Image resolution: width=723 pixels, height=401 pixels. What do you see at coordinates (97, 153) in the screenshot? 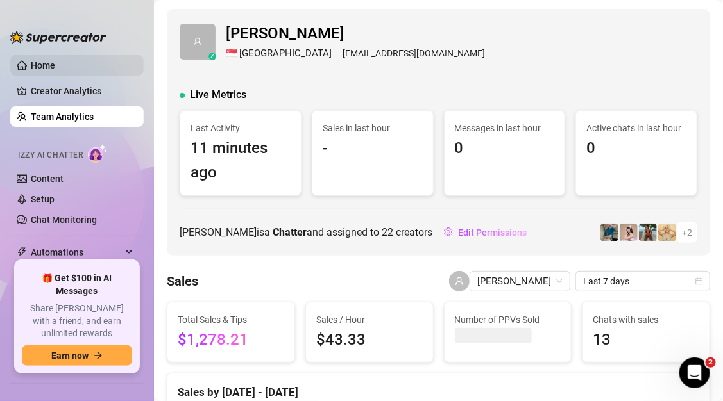
I see `img: AI Chatter` at bounding box center [97, 153].